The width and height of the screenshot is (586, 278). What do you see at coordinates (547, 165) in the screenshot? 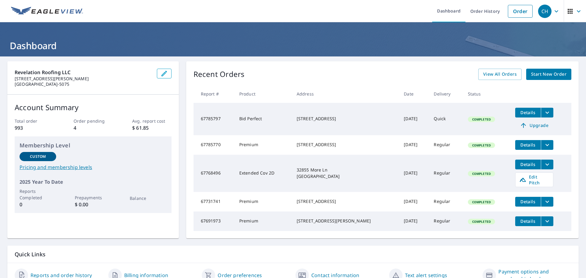
I see `button: filesDropdownBtn-67768496` at bounding box center [547, 165].